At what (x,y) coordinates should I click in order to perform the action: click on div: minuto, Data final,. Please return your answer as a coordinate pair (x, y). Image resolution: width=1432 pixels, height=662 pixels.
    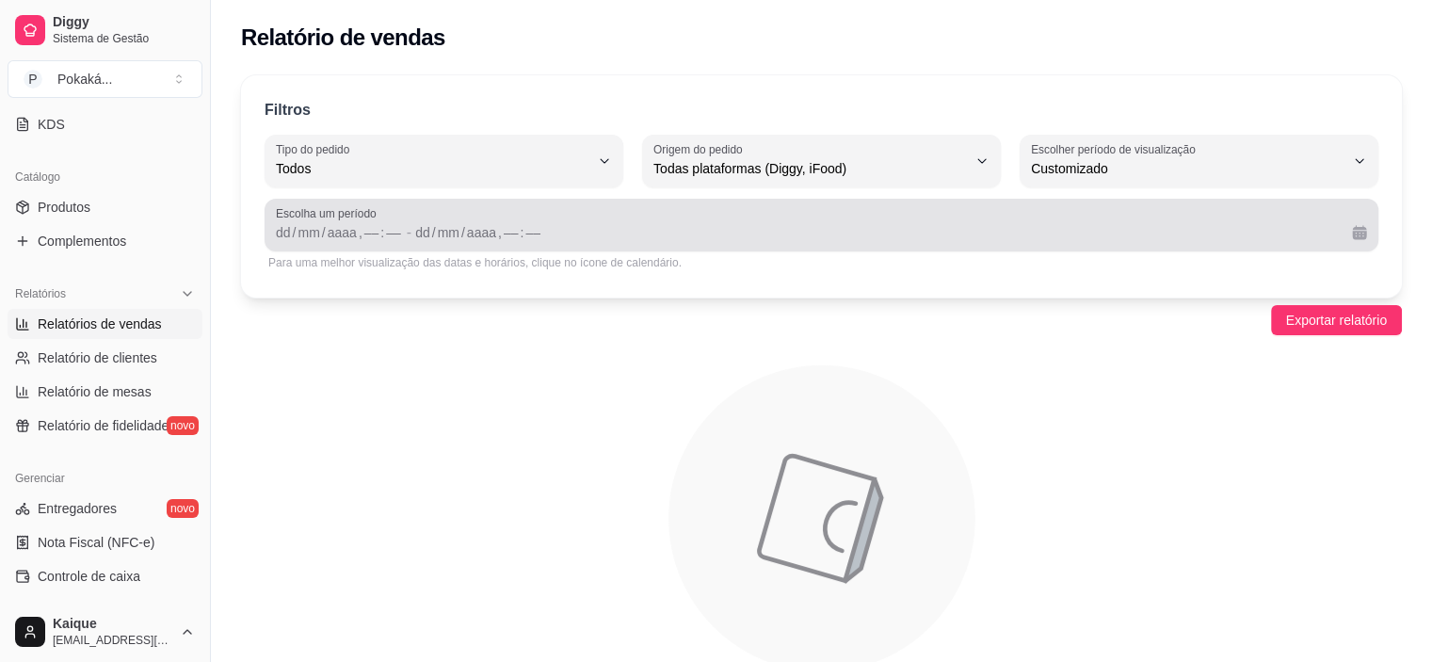
    Looking at the image, I should click on (533, 233).